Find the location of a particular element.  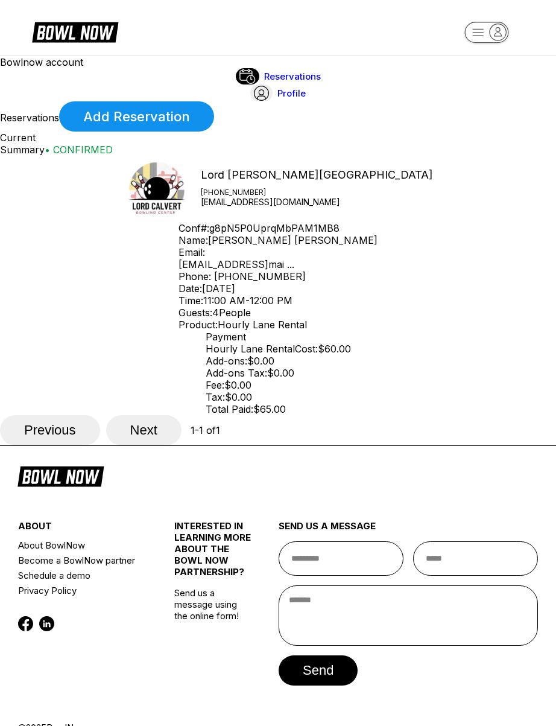

img: Lord Calvert Bowling Center is located at coordinates (157, 189).